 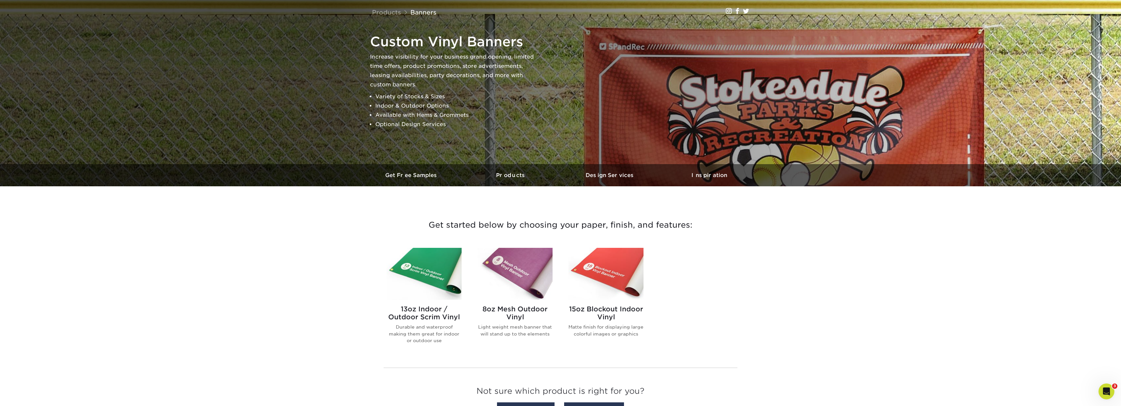 I want to click on span: 3, so click(x=1115, y=386).